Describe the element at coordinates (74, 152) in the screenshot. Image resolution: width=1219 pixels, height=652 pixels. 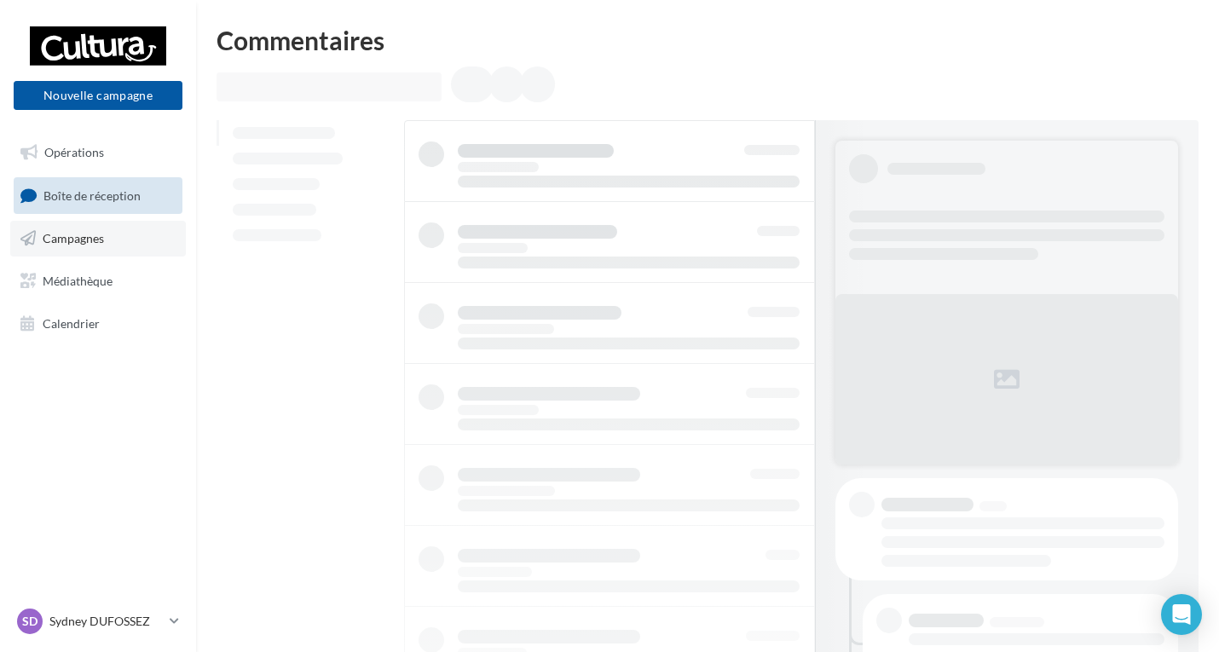
I see `span: Opérations` at that location.